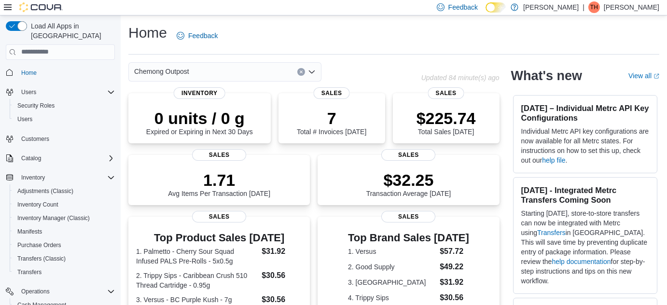 Image resolution: width=667 pixels, height=305 pixels. Describe the element at coordinates (392, 298) in the screenshot. I see `dt: 4. Trippy Sips` at that location.